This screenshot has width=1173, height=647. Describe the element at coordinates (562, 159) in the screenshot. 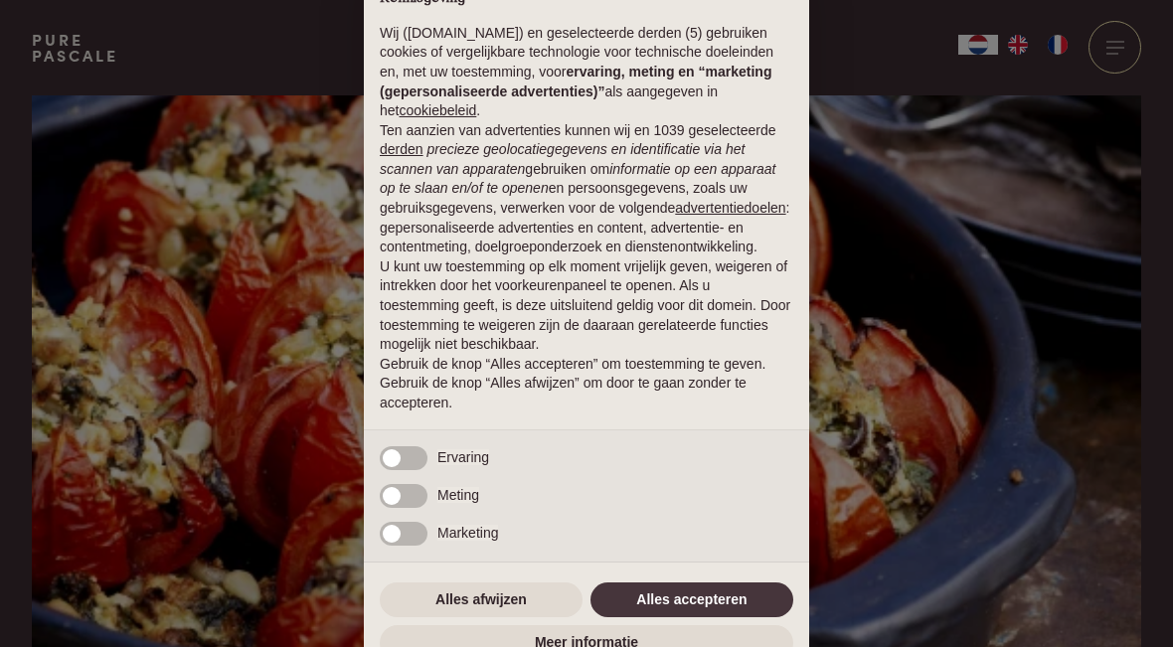

I see `em: precieze geolocatiegegevens en identificatie via het scannen van apparaten` at that location.